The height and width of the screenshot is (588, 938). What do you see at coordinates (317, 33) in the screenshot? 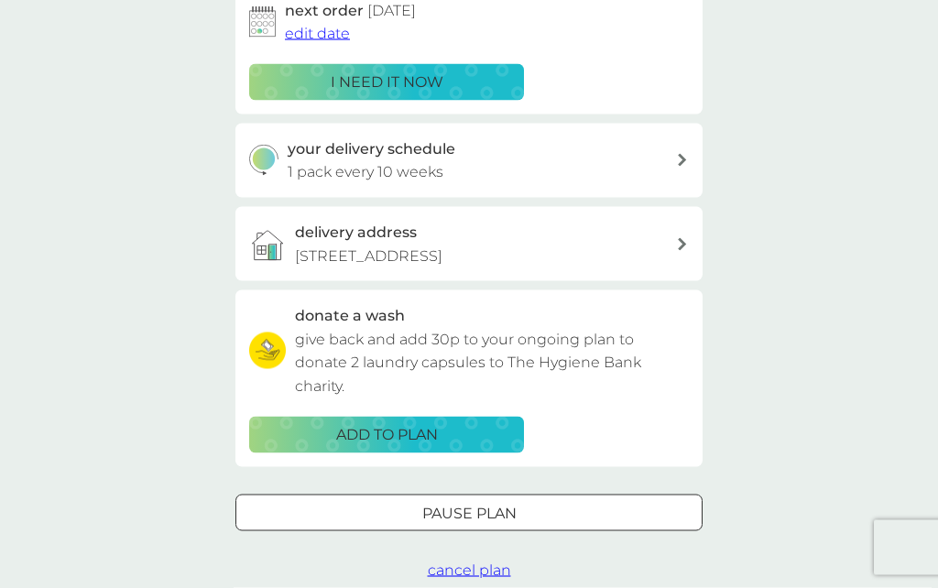
I see `span: edit date` at bounding box center [317, 33].